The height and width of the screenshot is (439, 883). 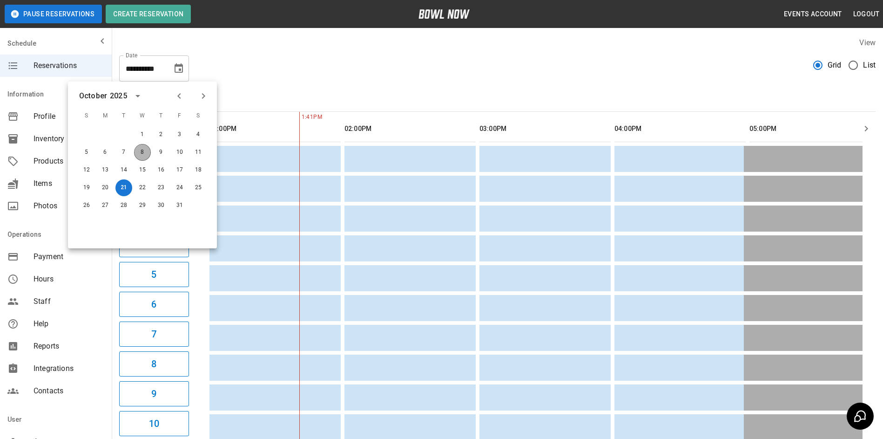 I want to click on button: Oct 19, 2025, so click(x=87, y=188).